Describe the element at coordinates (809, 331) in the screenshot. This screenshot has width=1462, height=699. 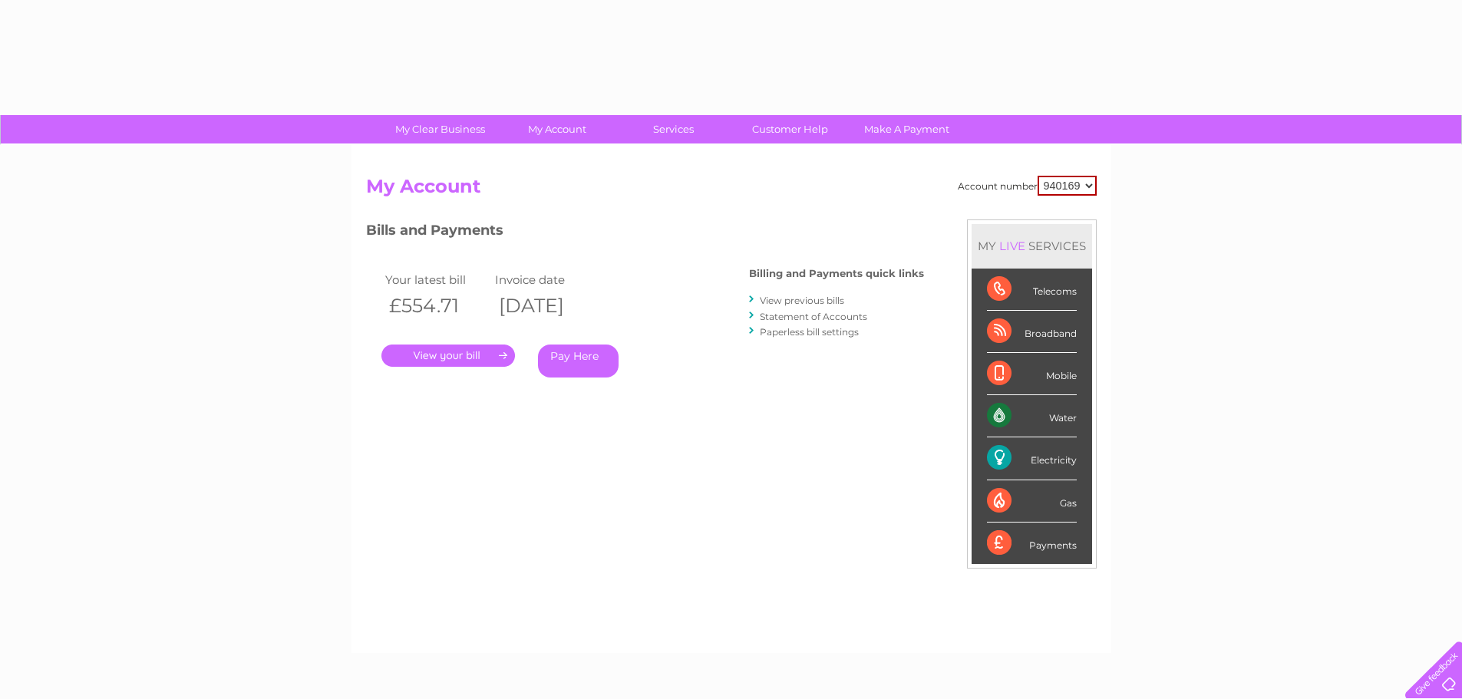
I see `a: Paperless bill settings` at that location.